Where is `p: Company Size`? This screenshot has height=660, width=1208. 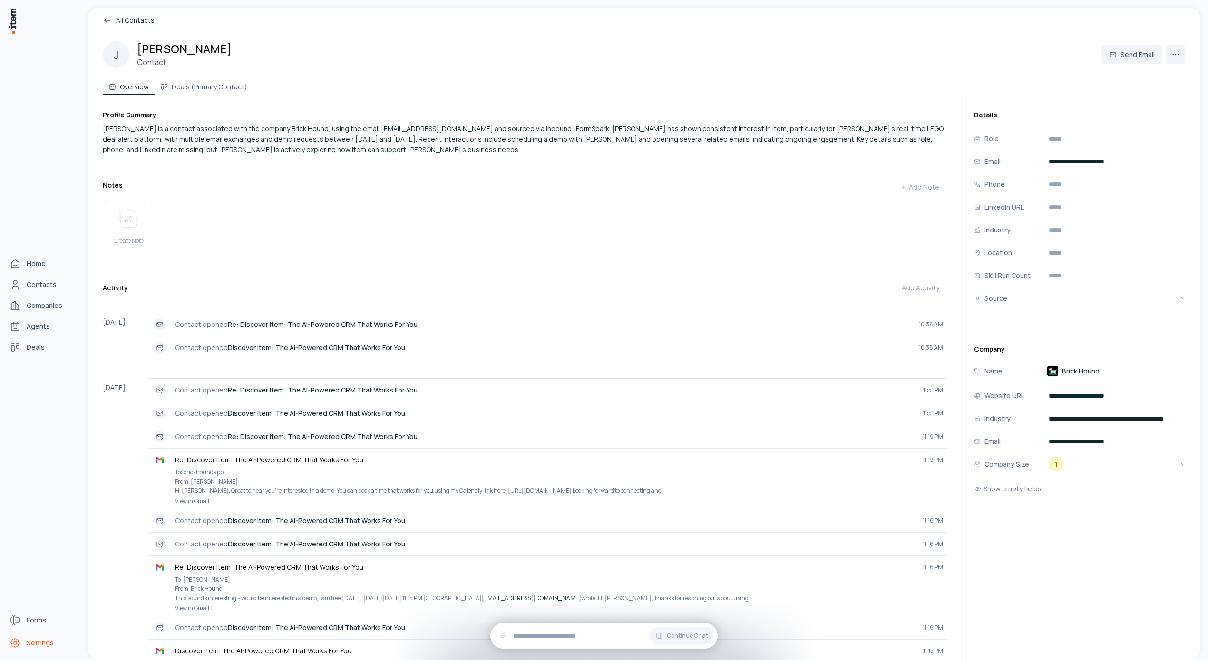 p: Company Size is located at coordinates (1007, 465).